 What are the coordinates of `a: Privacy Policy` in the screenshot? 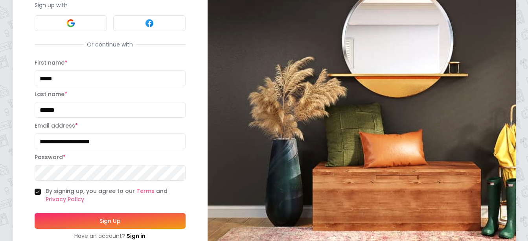 It's located at (65, 199).